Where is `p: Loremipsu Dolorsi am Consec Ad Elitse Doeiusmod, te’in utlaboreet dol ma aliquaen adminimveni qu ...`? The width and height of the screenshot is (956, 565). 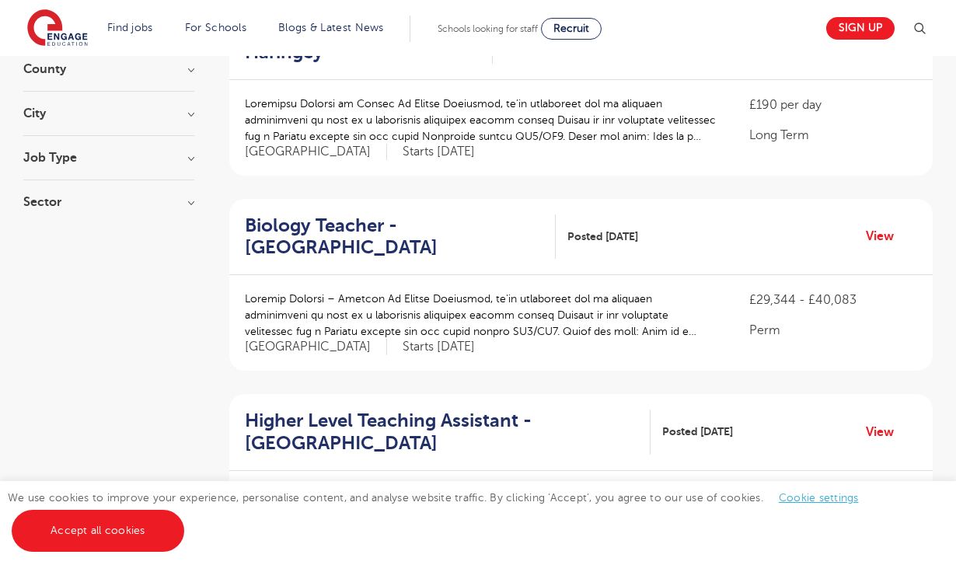 p: Loremipsu Dolorsi am Consec Ad Elitse Doeiusmod, te’in utlaboreet dol ma aliquaen adminimveni qu ... is located at coordinates (481, 120).